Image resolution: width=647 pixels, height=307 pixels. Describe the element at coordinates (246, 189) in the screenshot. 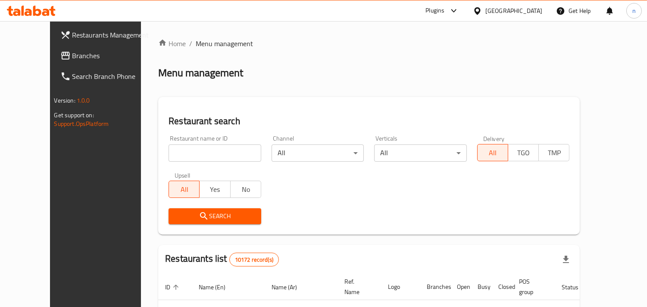

I see `button: No` at that location.